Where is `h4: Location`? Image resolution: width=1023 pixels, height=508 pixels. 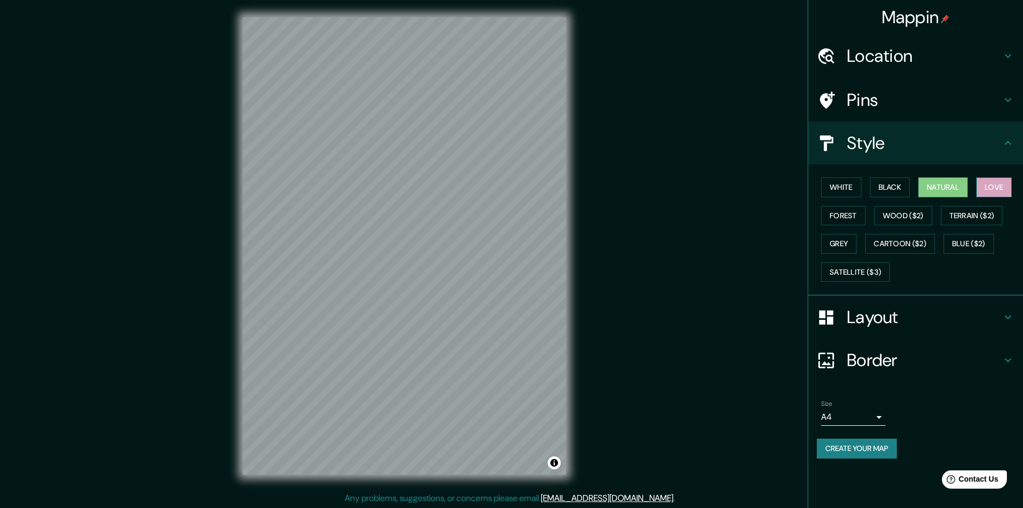
h4: Location is located at coordinates (924, 56).